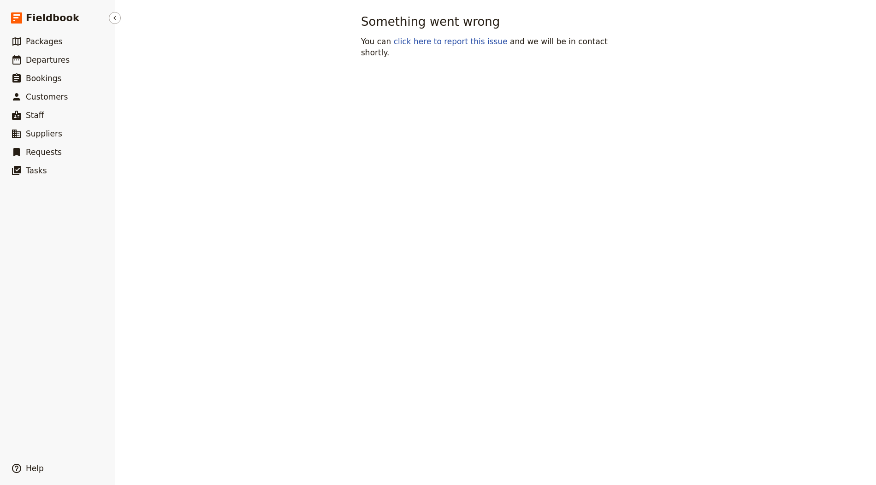 Image resolution: width=876 pixels, height=485 pixels. I want to click on h1: Something went wrong, so click(496, 22).